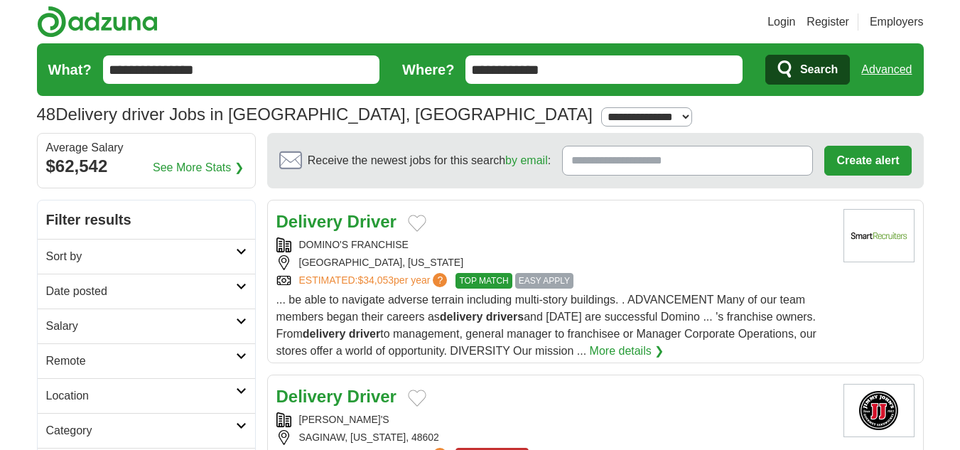  I want to click on a: Login, so click(781, 22).